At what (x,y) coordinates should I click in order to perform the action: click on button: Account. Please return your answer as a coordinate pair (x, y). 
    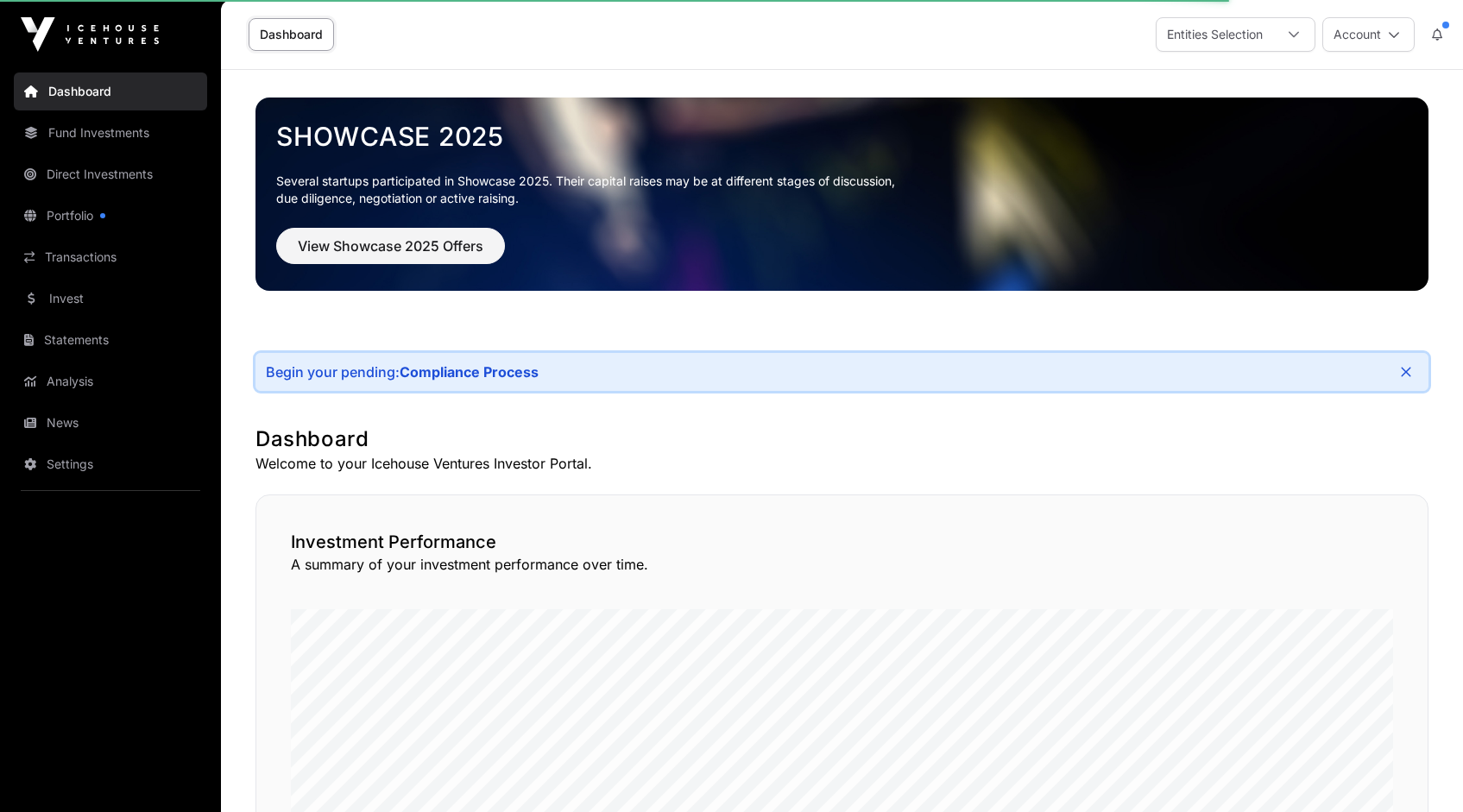
    Looking at the image, I should click on (1368, 34).